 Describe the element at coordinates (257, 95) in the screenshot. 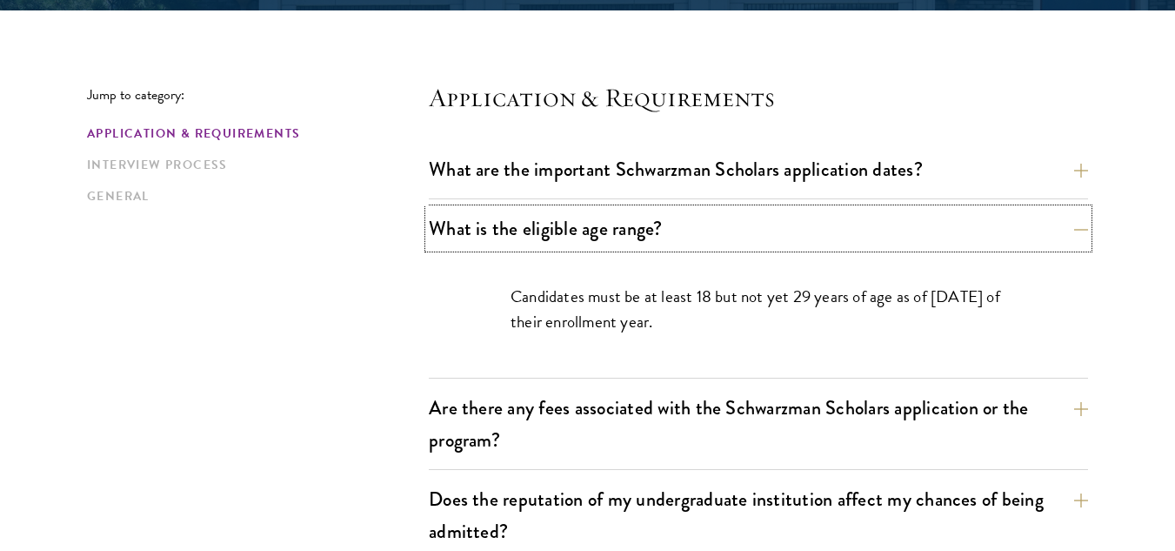

I see `p: Jump to category:` at that location.